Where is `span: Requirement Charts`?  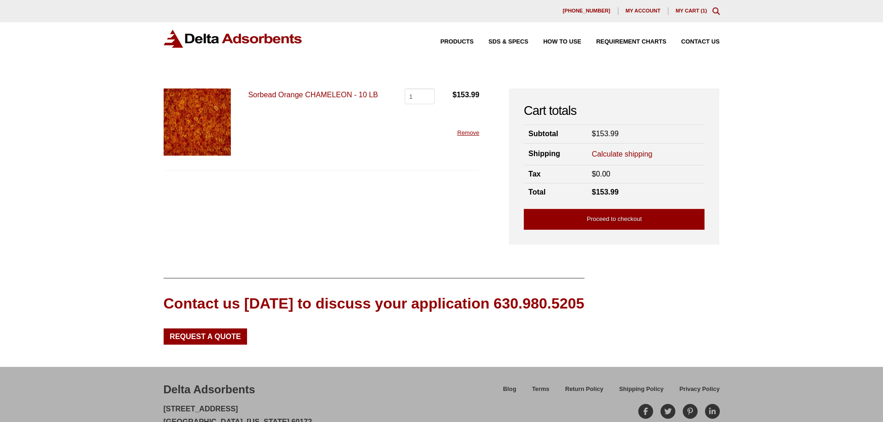 span: Requirement Charts is located at coordinates (631, 42).